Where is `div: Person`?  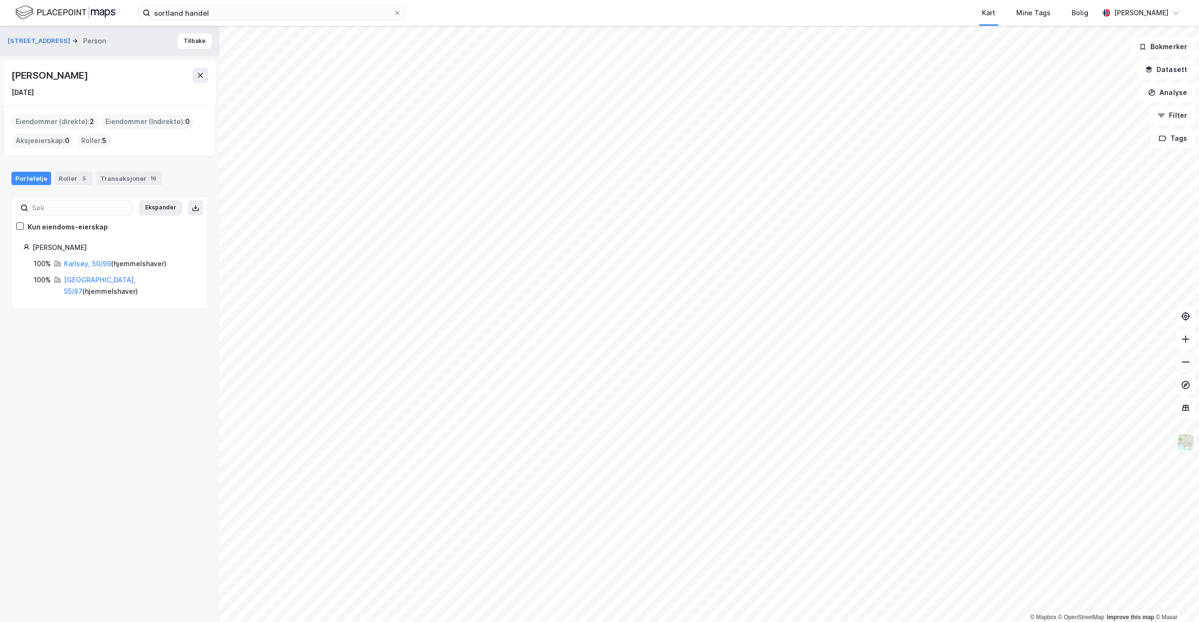 div: Person is located at coordinates (94, 41).